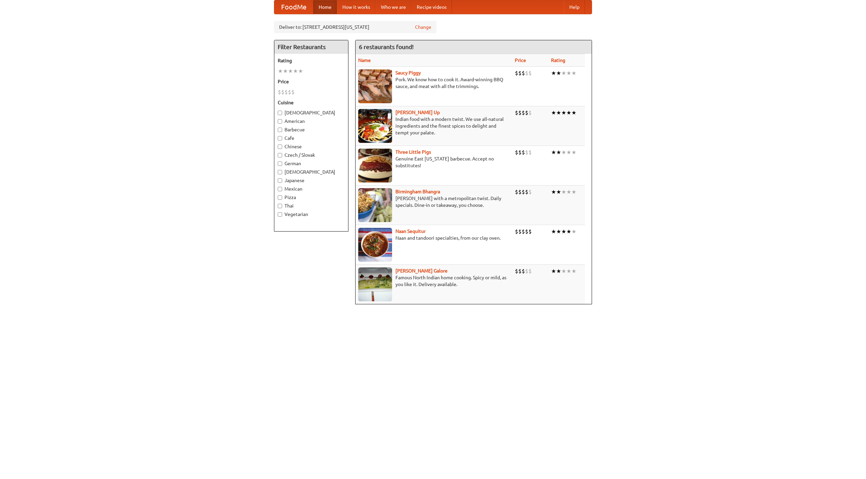 This screenshot has width=866, height=479. Describe the element at coordinates (418, 192) in the screenshot. I see `b: Birmingham Bhangra` at that location.